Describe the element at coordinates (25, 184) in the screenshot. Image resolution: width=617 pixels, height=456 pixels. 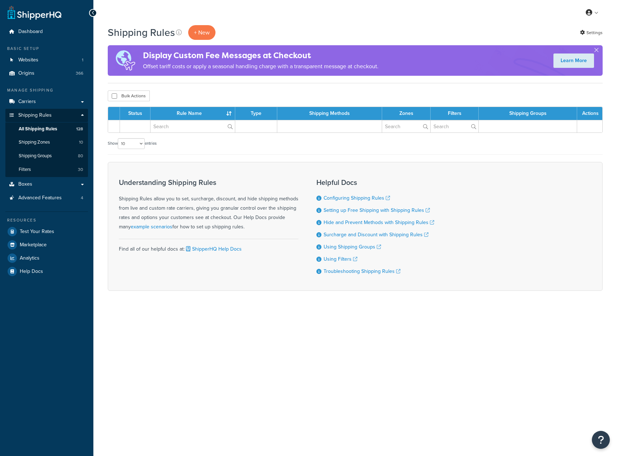
I see `span: Boxes` at that location.